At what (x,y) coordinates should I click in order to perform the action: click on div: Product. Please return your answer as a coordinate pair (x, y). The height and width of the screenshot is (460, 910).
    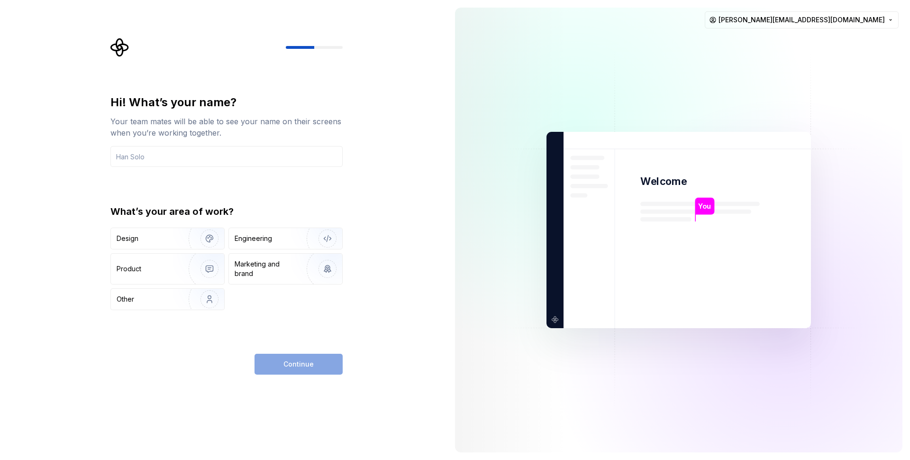
    Looking at the image, I should click on (129, 269).